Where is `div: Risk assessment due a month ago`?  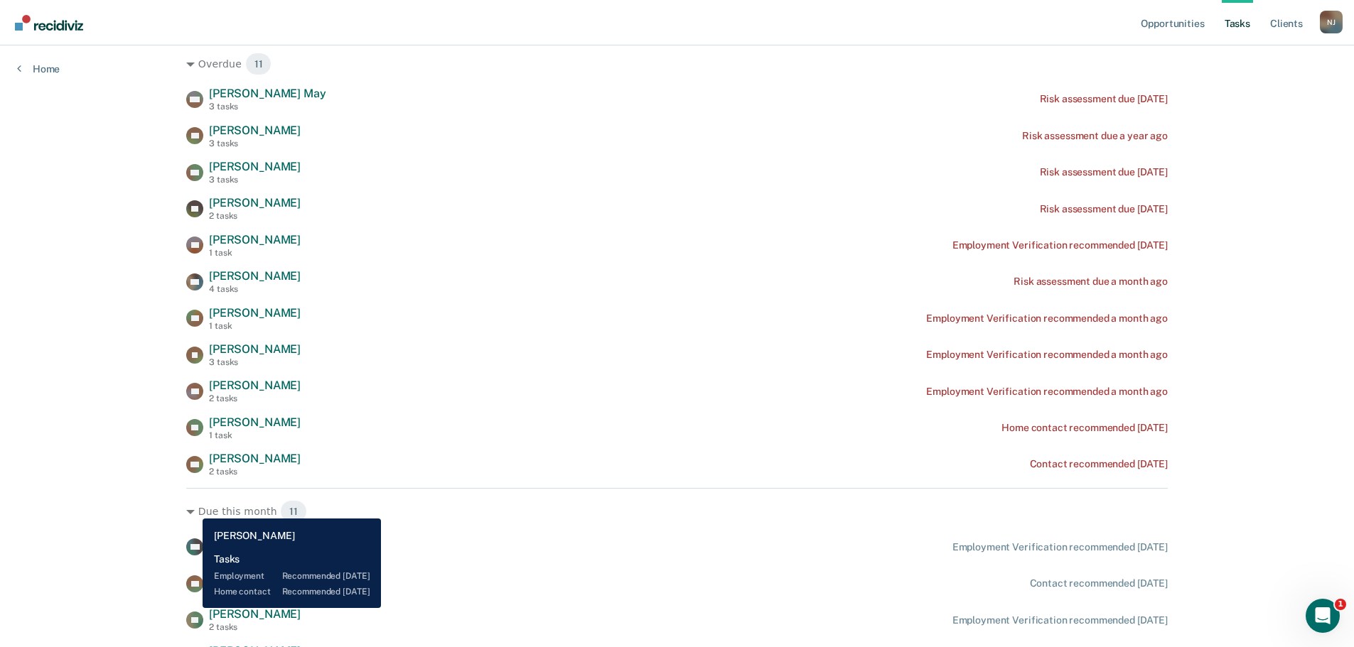 div: Risk assessment due a month ago is located at coordinates (1090, 281).